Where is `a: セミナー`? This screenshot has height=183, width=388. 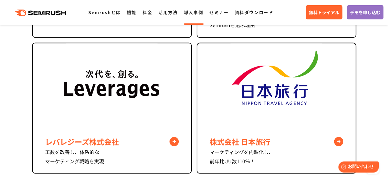
a: セミナー is located at coordinates (219, 12).